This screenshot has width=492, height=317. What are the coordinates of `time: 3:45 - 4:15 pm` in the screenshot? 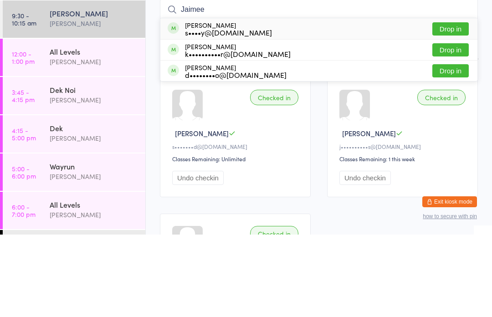 It's located at (23, 178).